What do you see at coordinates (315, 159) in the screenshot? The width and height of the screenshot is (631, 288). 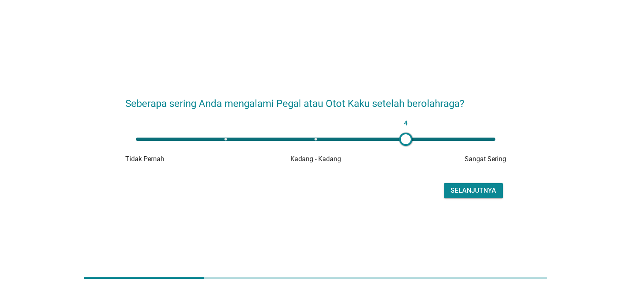 I see `div: Kadang - Kadang` at bounding box center [315, 159].